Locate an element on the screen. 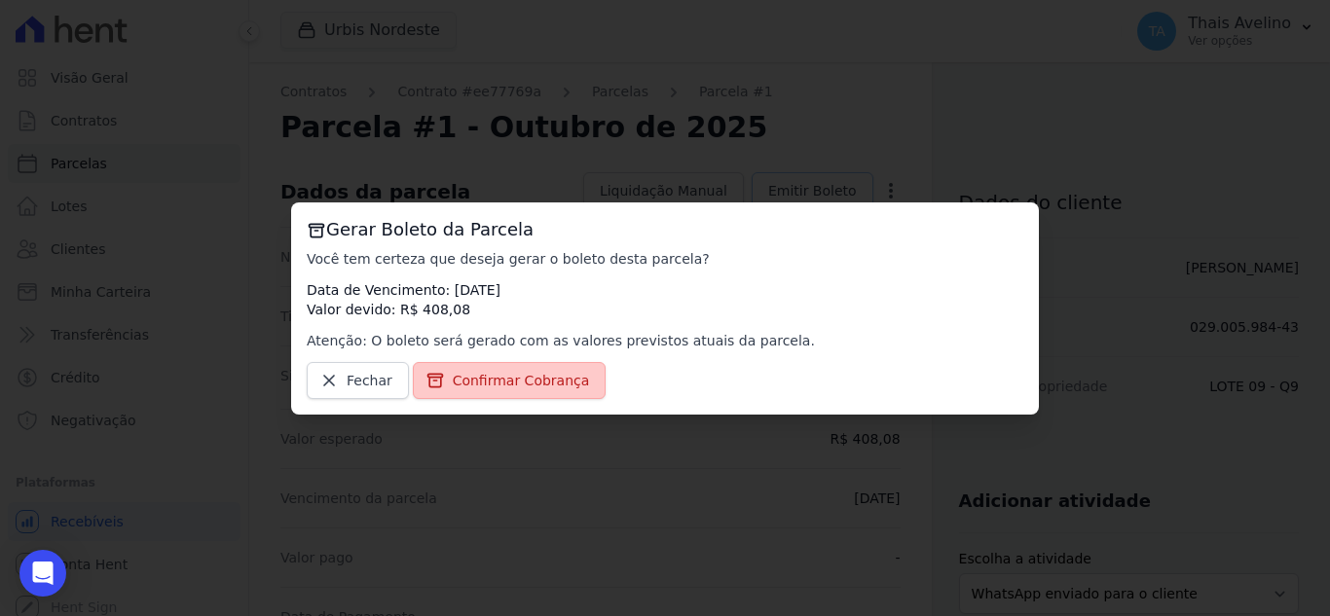 The width and height of the screenshot is (1330, 616). div: Open Intercom Messenger is located at coordinates (43, 574).